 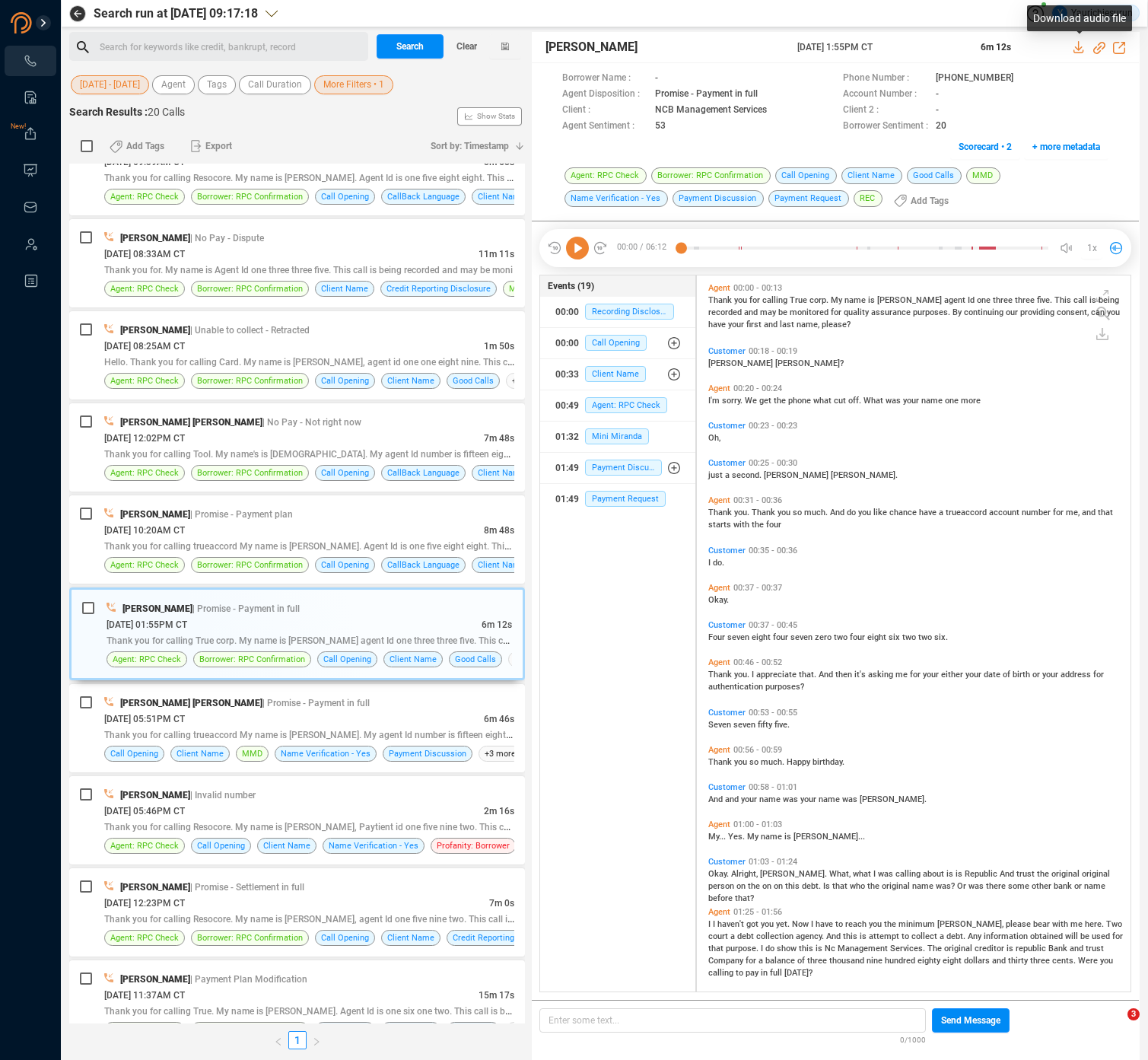 What do you see at coordinates (801, 400) in the screenshot?
I see `span: phone` at bounding box center [801, 400].